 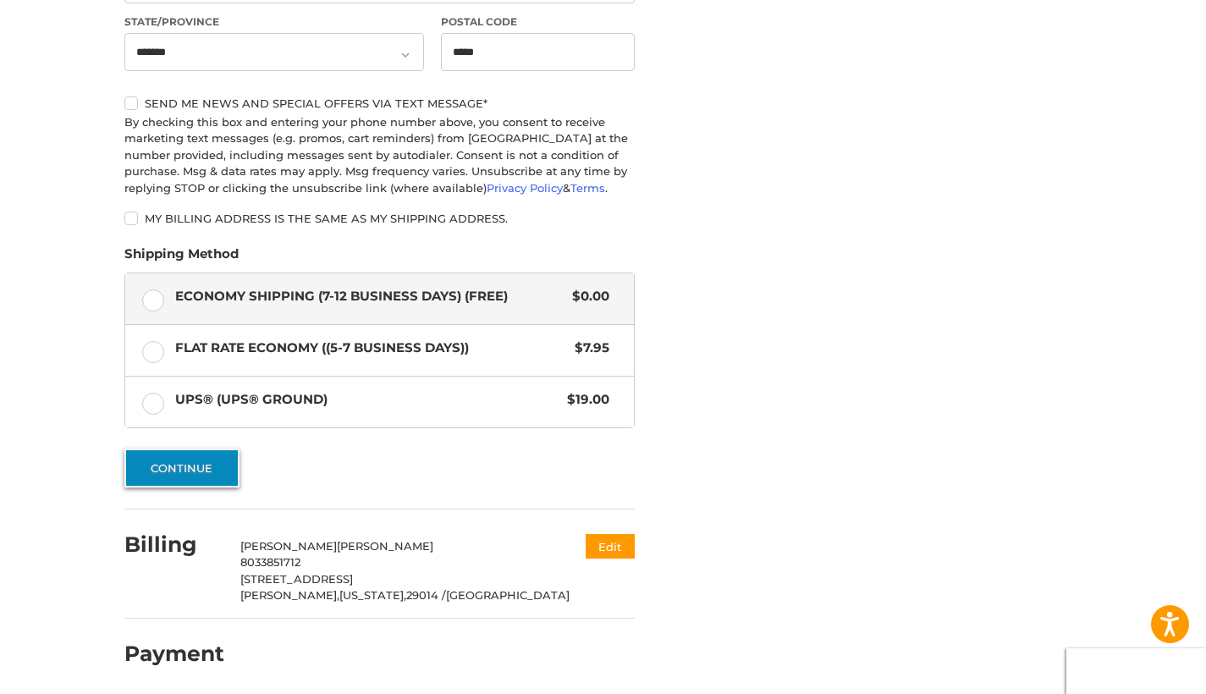 What do you see at coordinates (538, 22) in the screenshot?
I see `label: Postal Code` at bounding box center [538, 22].